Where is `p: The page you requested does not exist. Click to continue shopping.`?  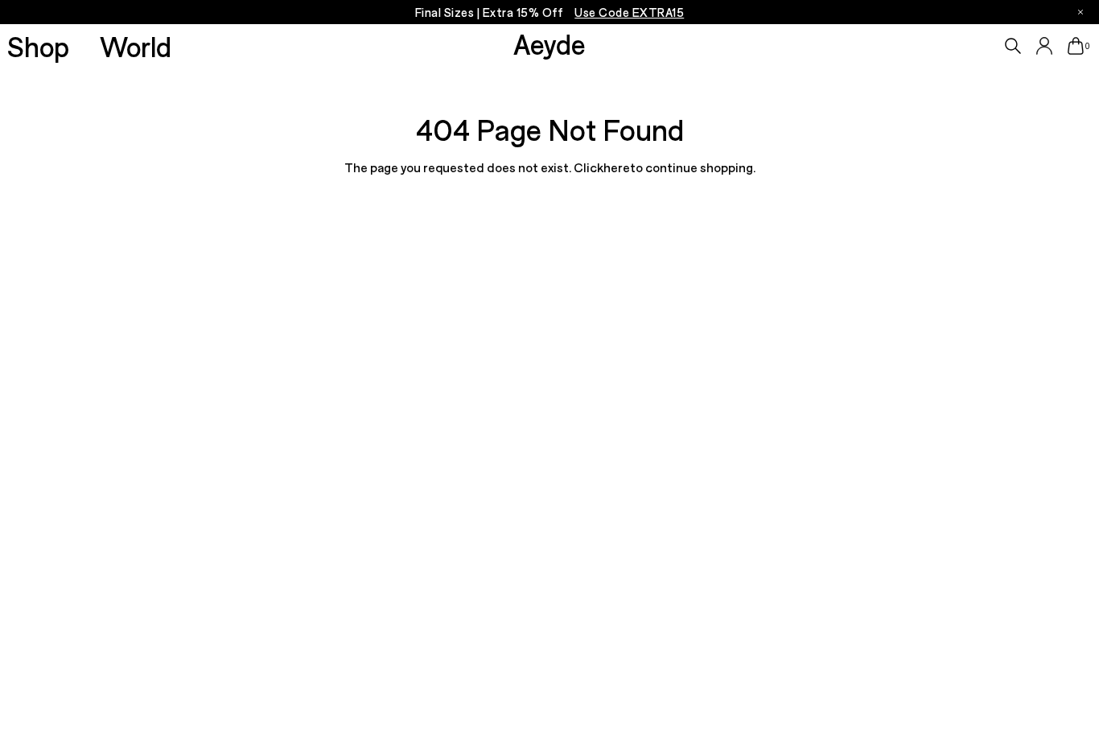
p: The page you requested does not exist. Click to continue shopping. is located at coordinates (550, 167).